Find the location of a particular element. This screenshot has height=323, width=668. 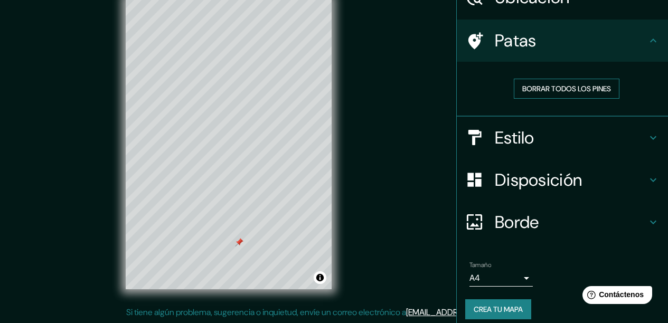

font: Estilo is located at coordinates (514, 138).